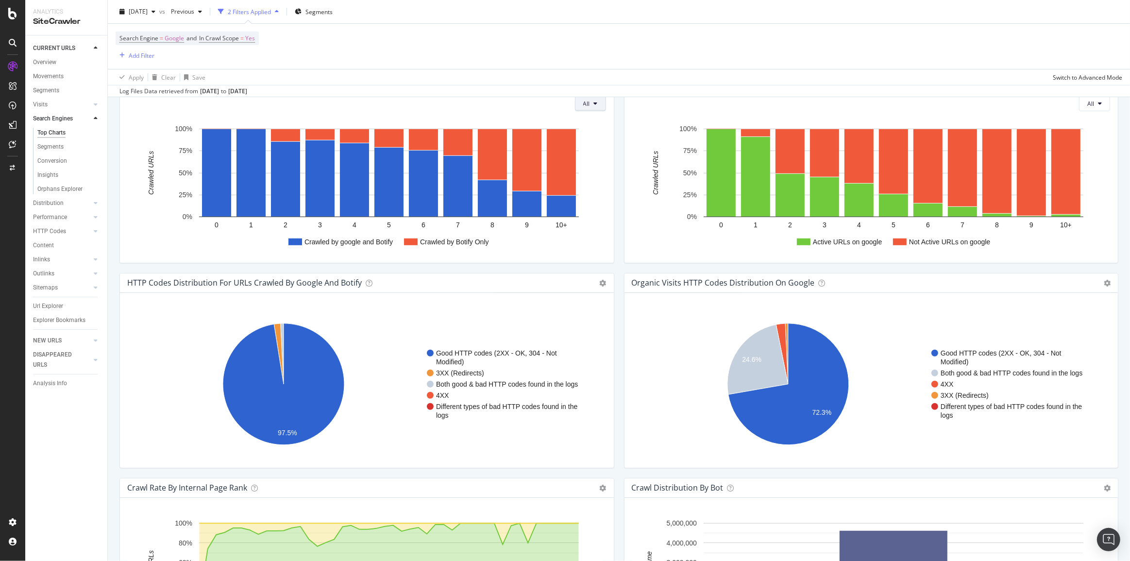 The image size is (1130, 561). I want to click on a: HTTP Codes, so click(62, 231).